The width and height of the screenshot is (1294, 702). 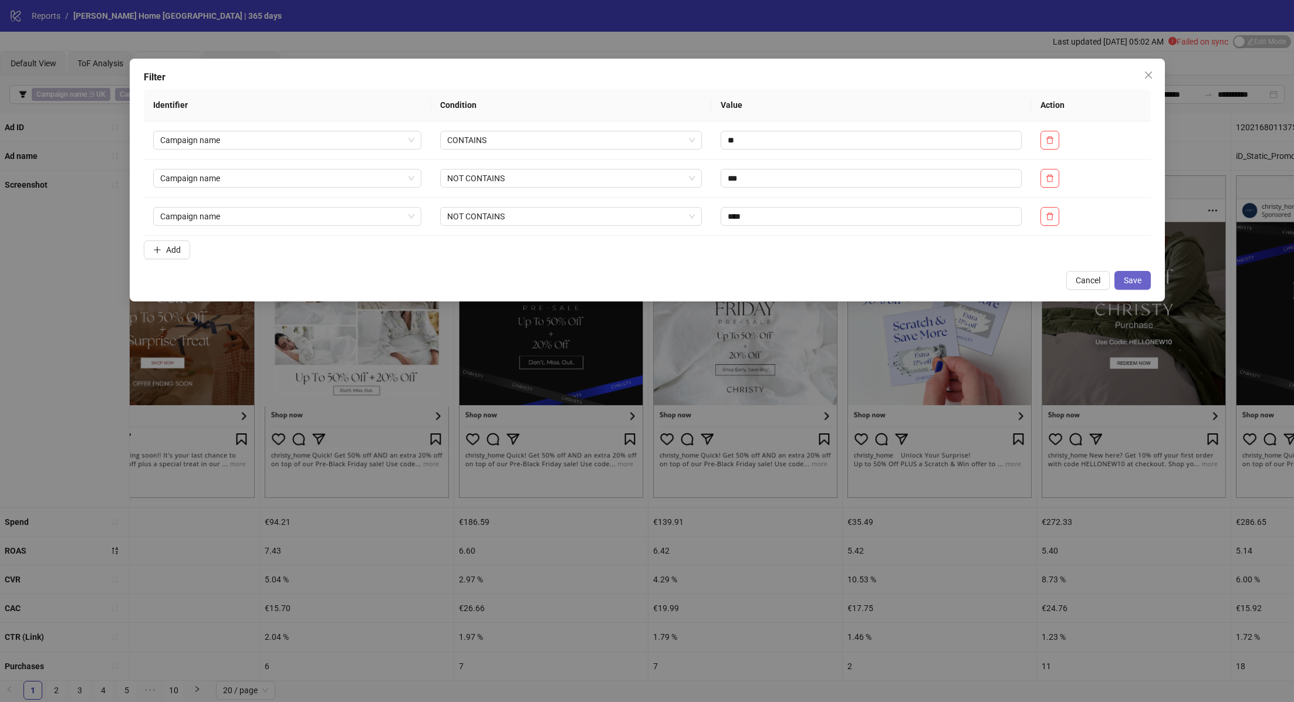 What do you see at coordinates (1088, 280) in the screenshot?
I see `button: Cancel` at bounding box center [1088, 280].